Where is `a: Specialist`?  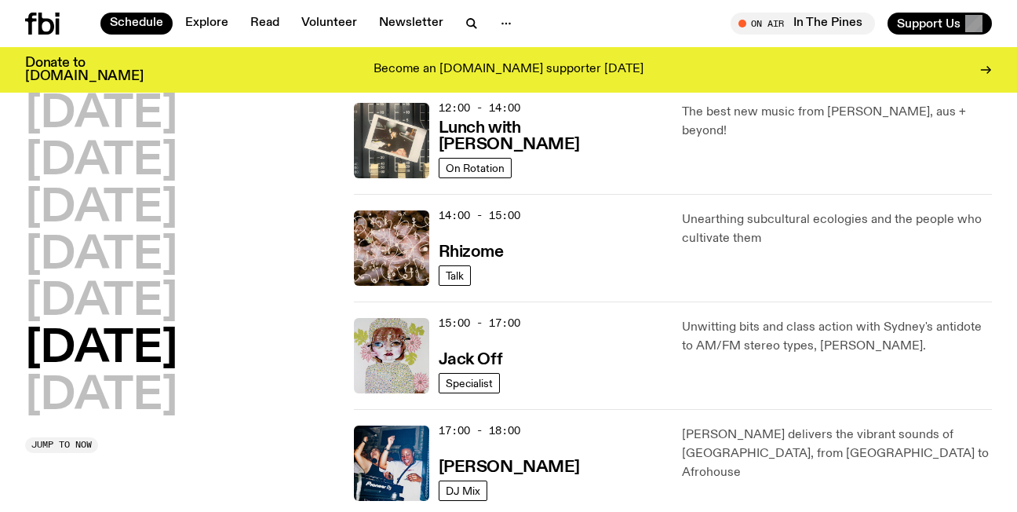 a: Specialist is located at coordinates (469, 383).